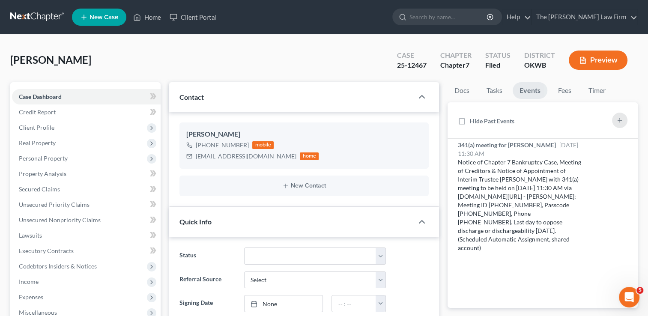  I want to click on span: 7, so click(467, 65).